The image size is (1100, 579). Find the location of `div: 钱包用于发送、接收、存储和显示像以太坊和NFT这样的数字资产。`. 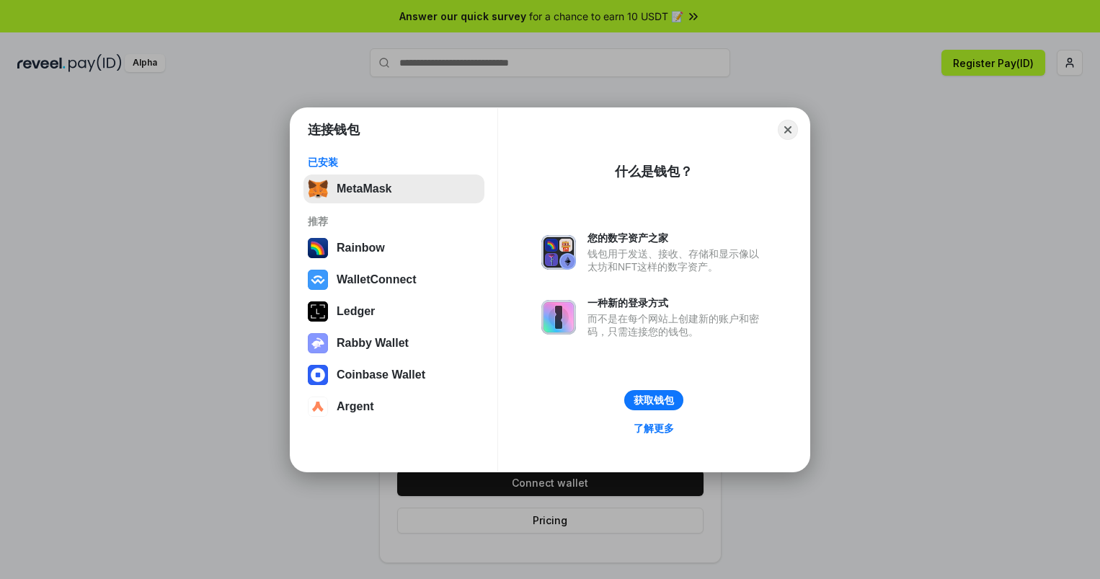

div: 钱包用于发送、接收、存储和显示像以太坊和NFT这样的数字资产。 is located at coordinates (677, 260).